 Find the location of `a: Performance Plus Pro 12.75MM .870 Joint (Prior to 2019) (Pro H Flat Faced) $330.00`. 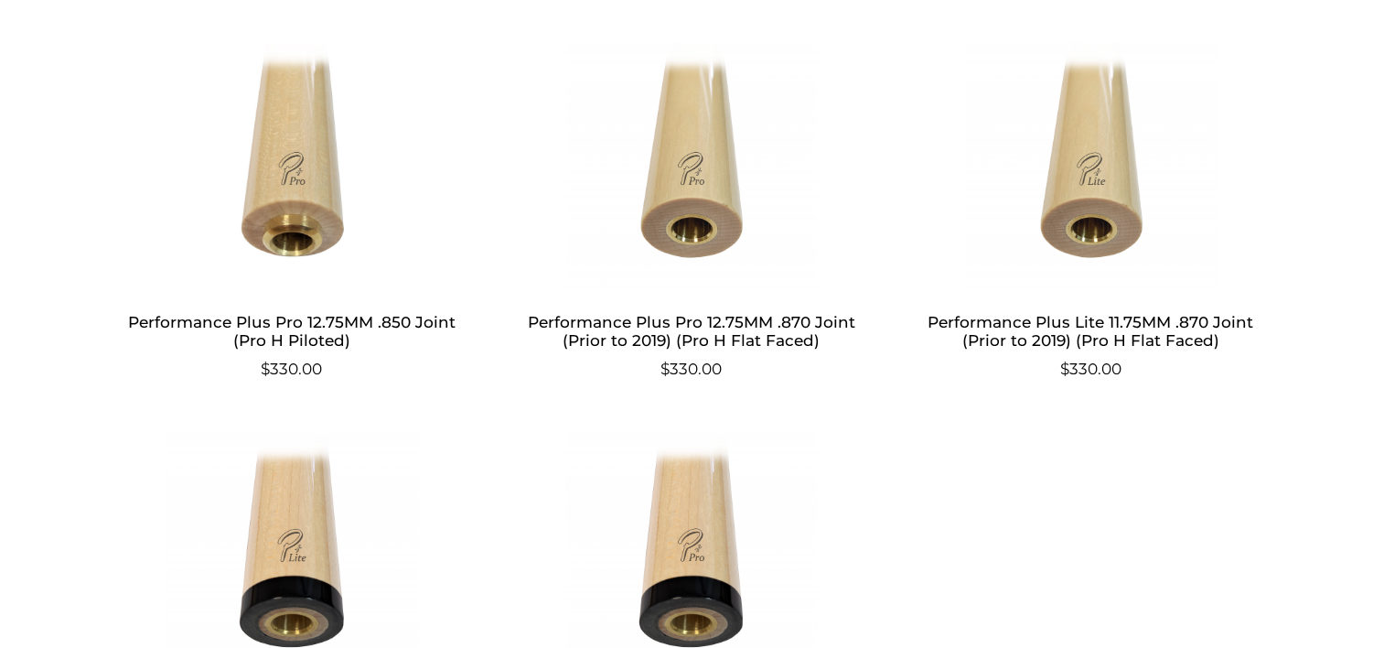

a: Performance Plus Pro 12.75MM .870 Joint (Prior to 2019) (Pro H Flat Faced) $330.00 is located at coordinates (691, 211).